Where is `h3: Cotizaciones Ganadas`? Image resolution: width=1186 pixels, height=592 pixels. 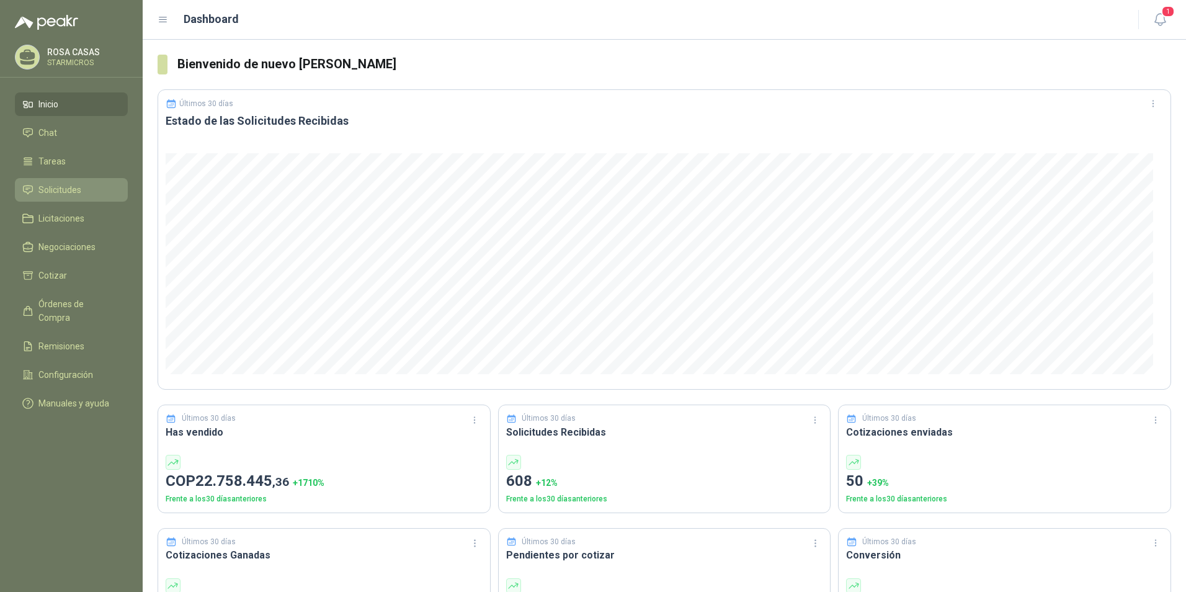
h3: Cotizaciones Ganadas is located at coordinates (324, 555).